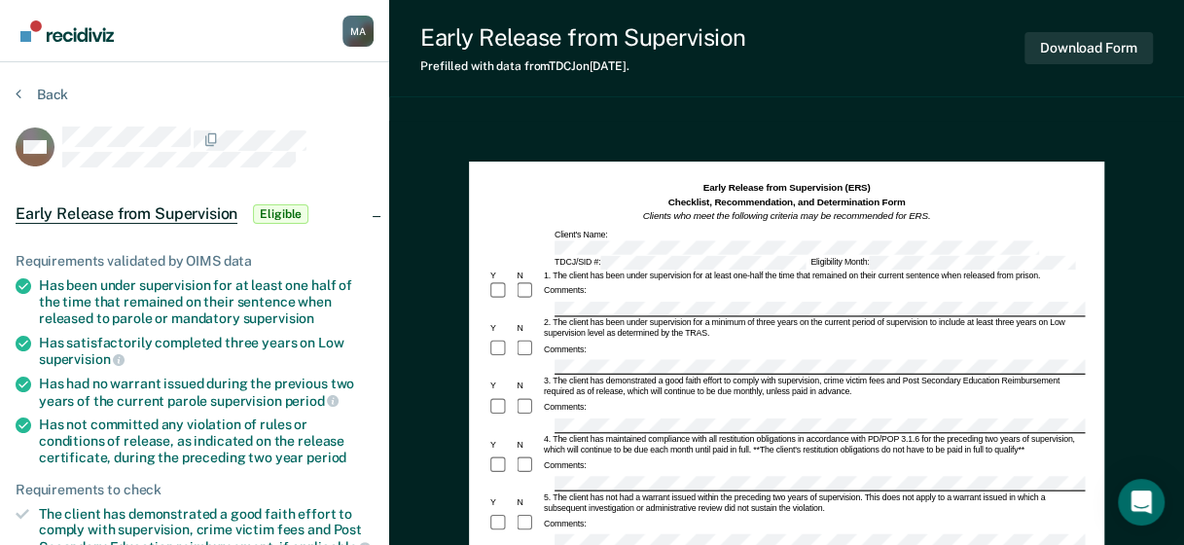  What do you see at coordinates (280, 214) in the screenshot?
I see `span: Eligible` at bounding box center [280, 214].